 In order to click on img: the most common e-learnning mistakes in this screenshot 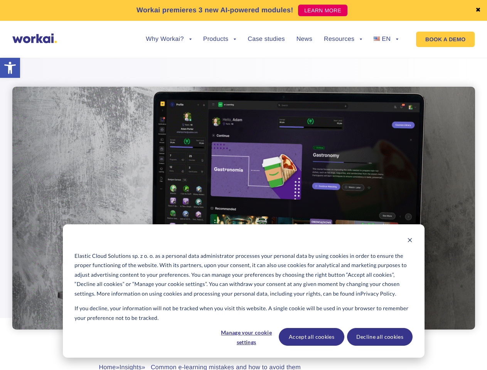, I will do `click(244, 208)`.